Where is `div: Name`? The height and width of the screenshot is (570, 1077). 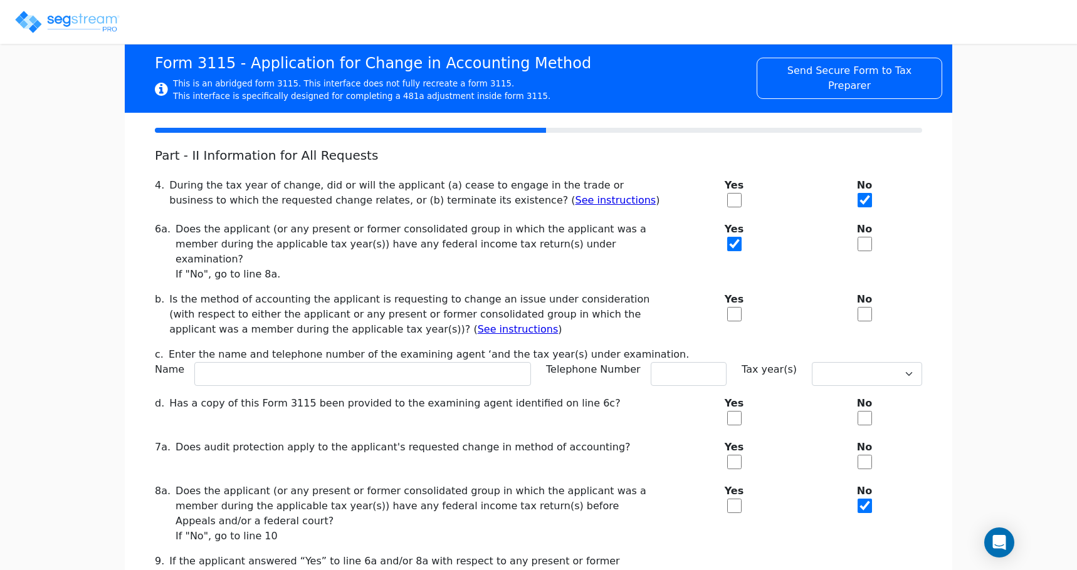
div: Name is located at coordinates (169, 374).